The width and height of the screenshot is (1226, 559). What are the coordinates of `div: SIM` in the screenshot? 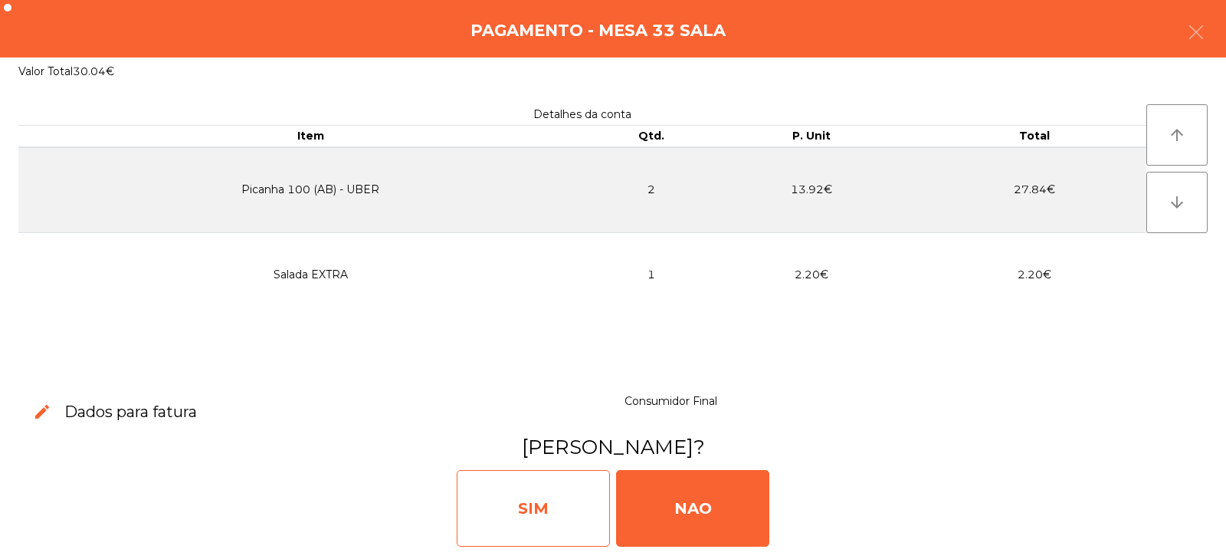 It's located at (533, 508).